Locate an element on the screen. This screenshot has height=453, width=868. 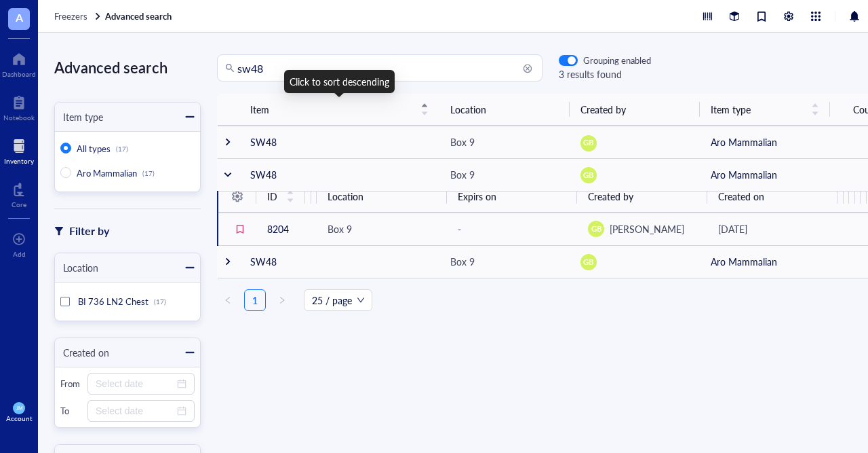
span: A is located at coordinates (19, 17).